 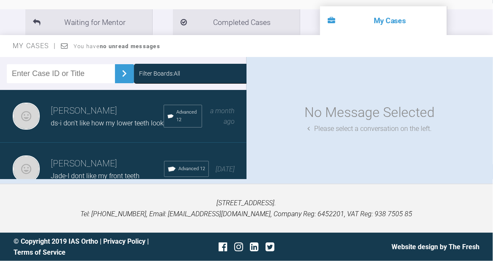 What do you see at coordinates (117, 46) in the screenshot?
I see `span: You have` at bounding box center [117, 46].